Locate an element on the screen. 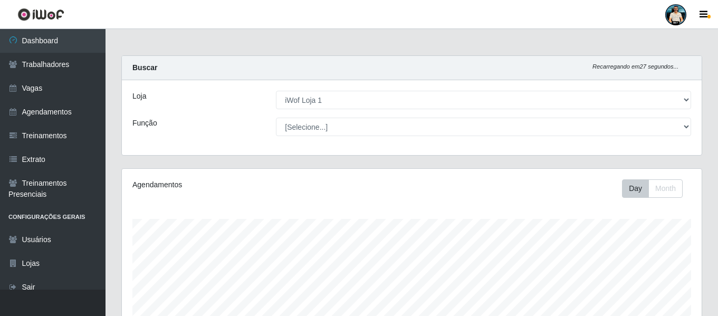  label: Loja is located at coordinates (139, 96).